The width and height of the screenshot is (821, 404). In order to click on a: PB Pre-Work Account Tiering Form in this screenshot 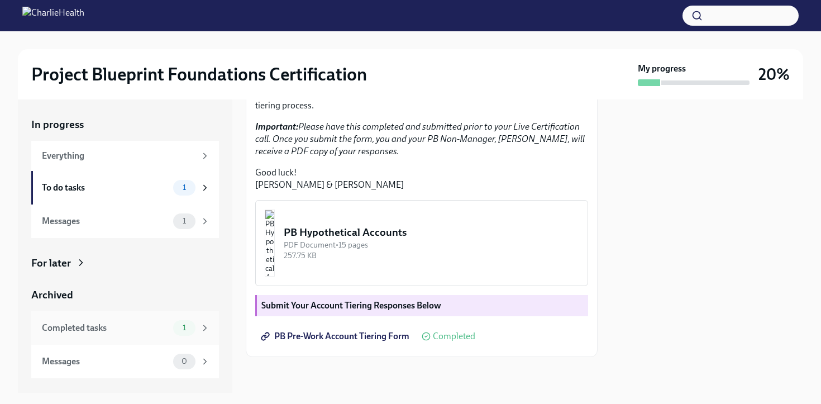, I will do `click(336, 336)`.